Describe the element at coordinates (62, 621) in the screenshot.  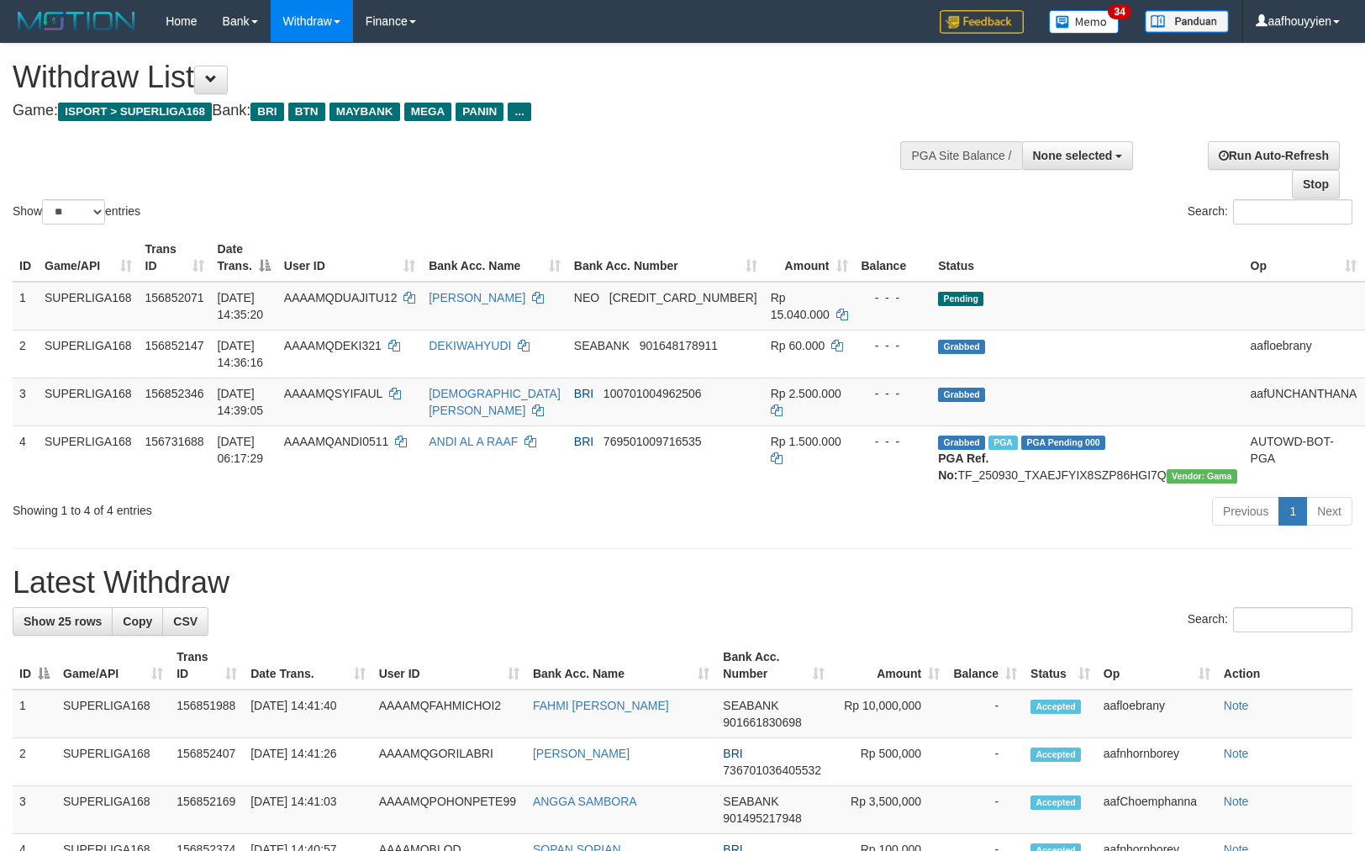
I see `a: Show 25 rows` at that location.